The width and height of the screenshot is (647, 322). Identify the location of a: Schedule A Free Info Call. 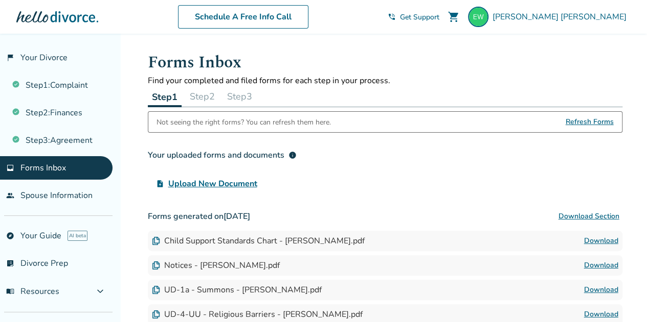
(243, 17).